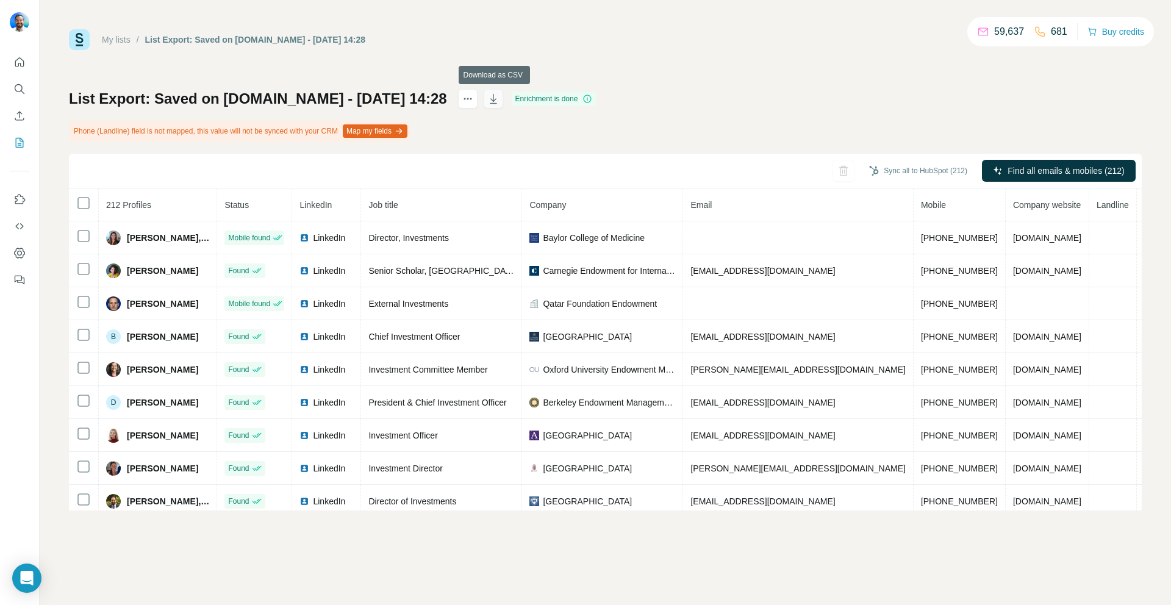  What do you see at coordinates (20, 89) in the screenshot?
I see `button: Search` at bounding box center [20, 89].